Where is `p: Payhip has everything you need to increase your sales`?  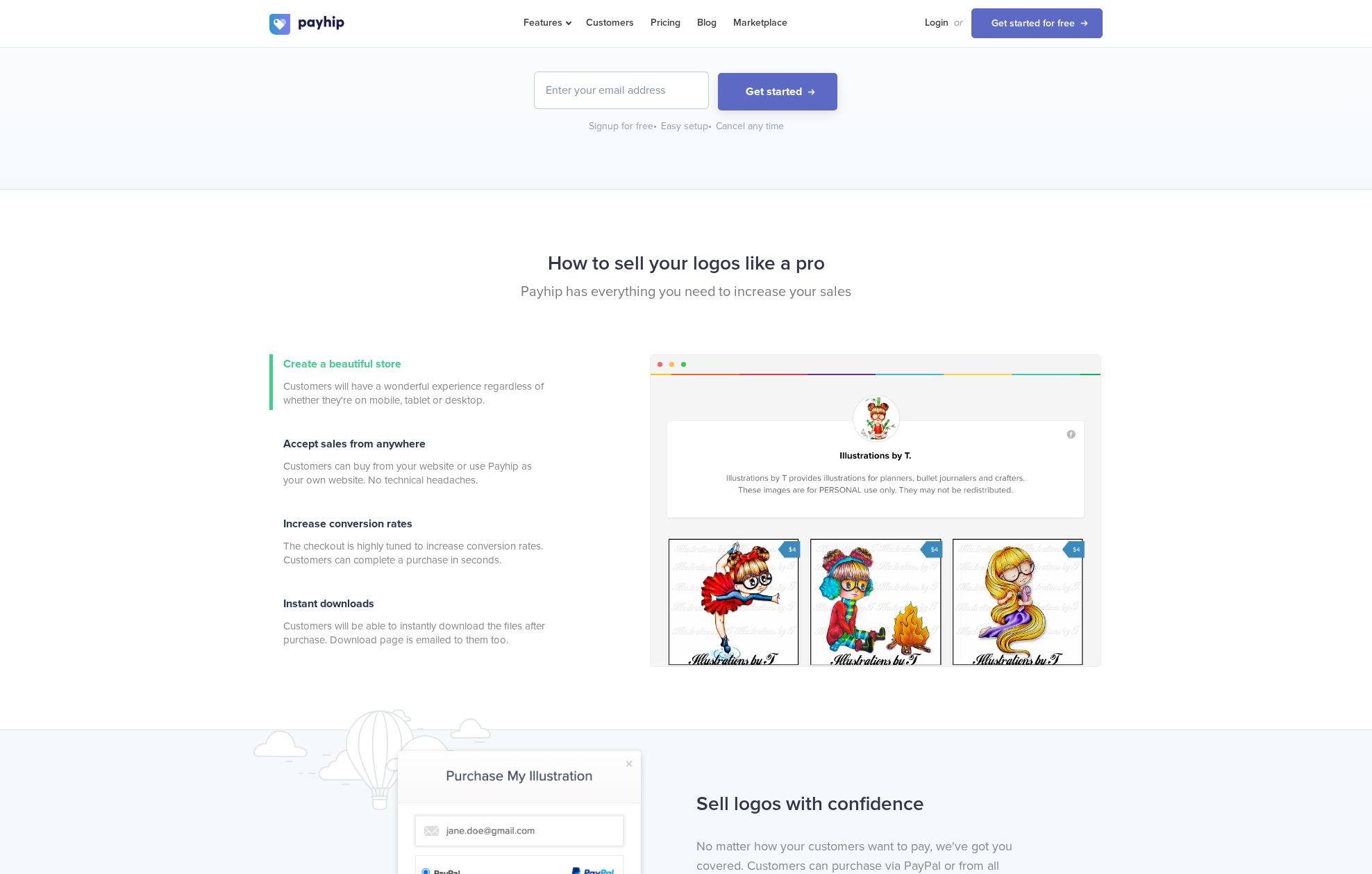 p: Payhip has everything you need to increase your sales is located at coordinates (686, 292).